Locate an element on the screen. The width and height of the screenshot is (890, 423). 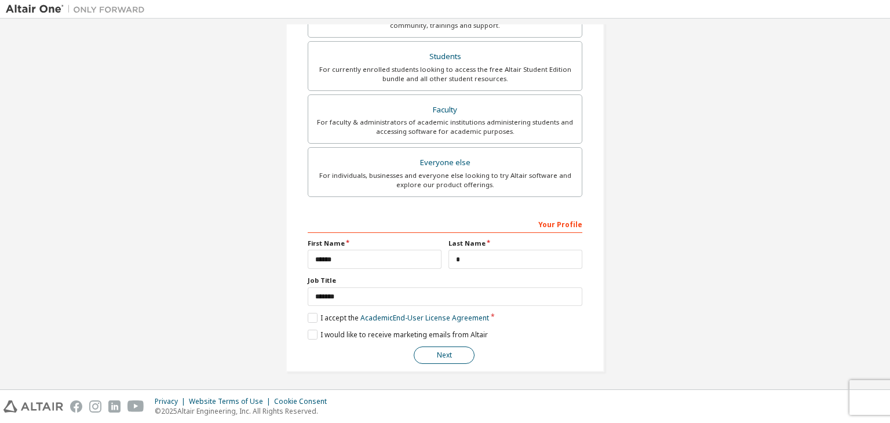
label: I would like to receive marketing emails from Altair is located at coordinates (398, 334).